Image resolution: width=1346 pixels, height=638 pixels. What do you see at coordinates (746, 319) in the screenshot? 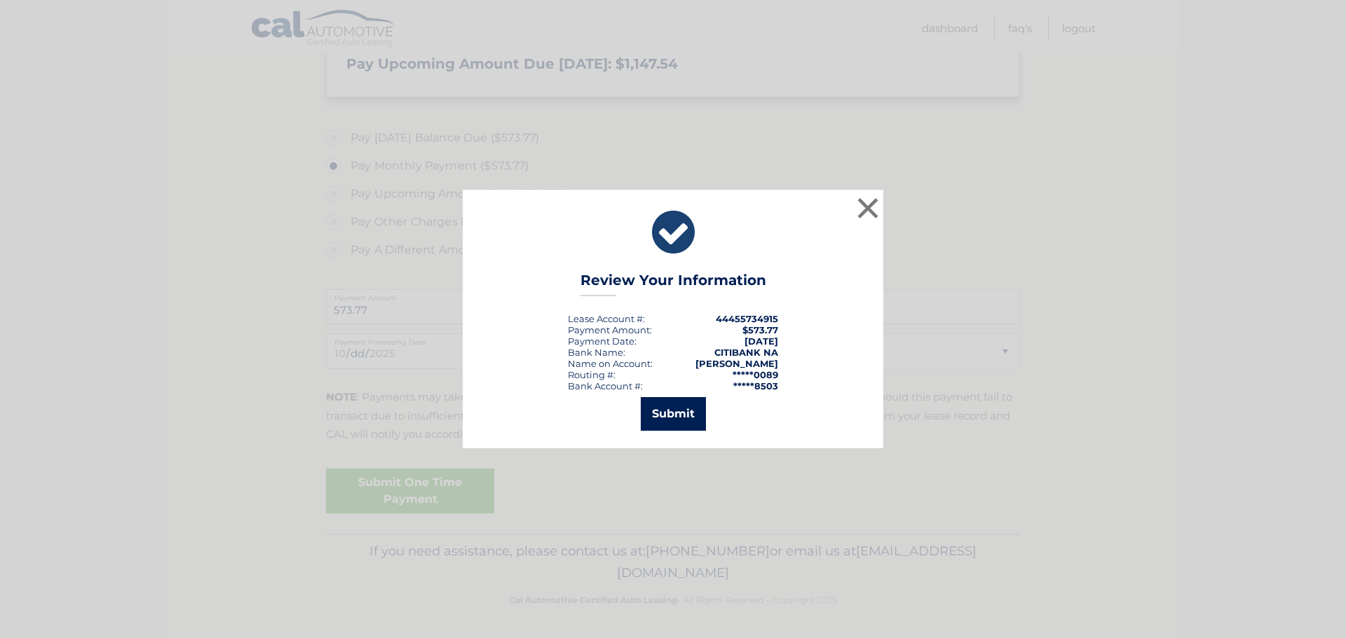
I see `strong: 44455734915` at bounding box center [746, 319].